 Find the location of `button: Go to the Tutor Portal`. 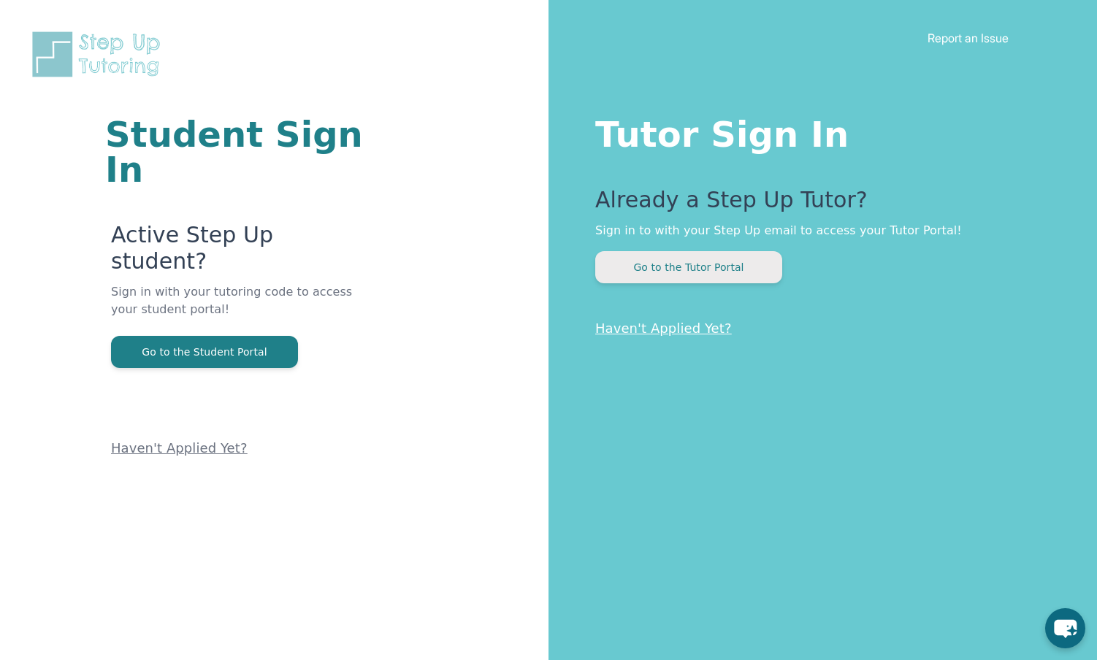

button: Go to the Tutor Portal is located at coordinates (689, 267).